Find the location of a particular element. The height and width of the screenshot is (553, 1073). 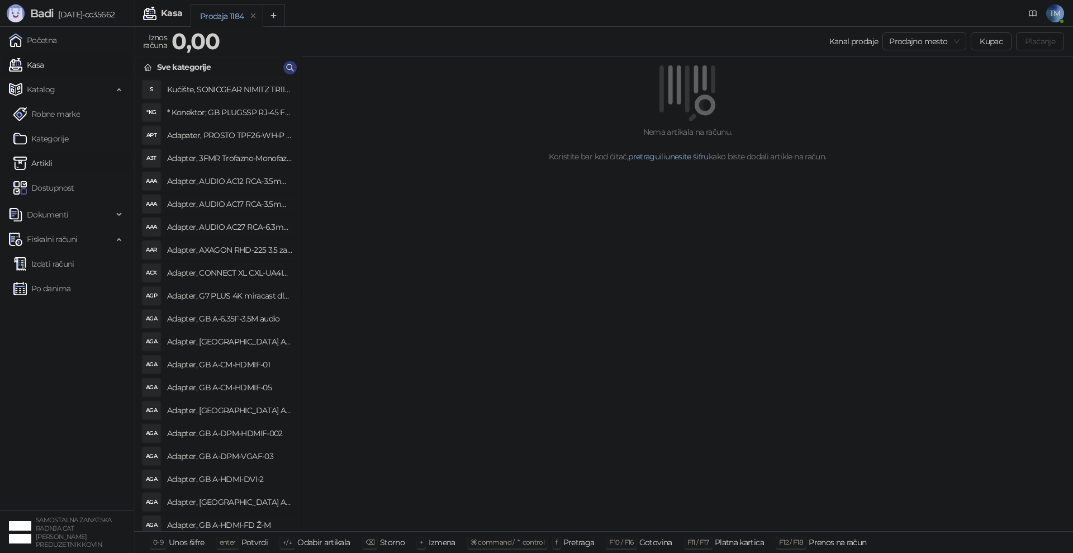

div: Gotovina is located at coordinates (655, 542).